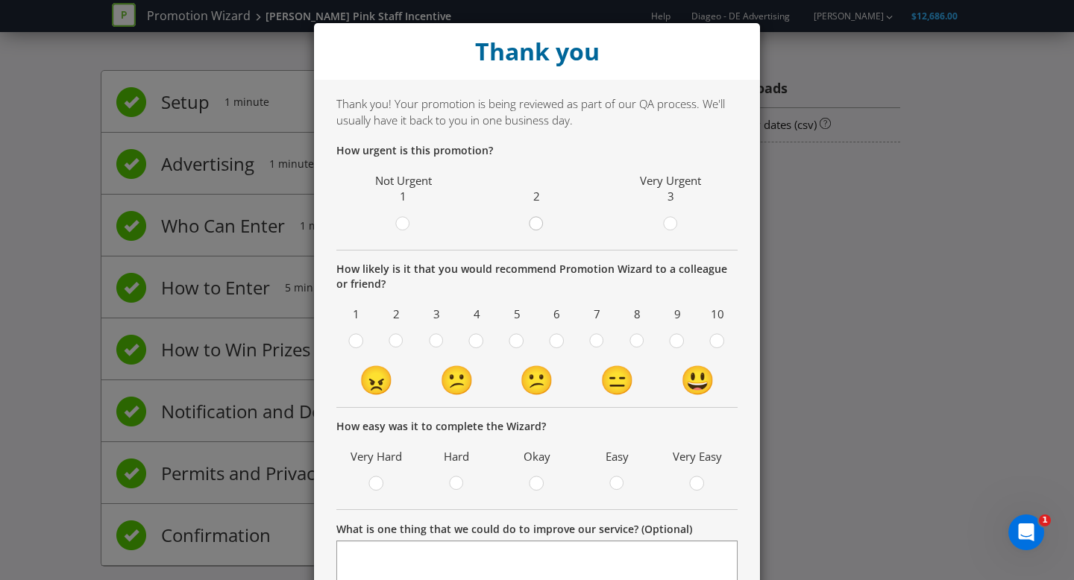 The image size is (1074, 580). What do you see at coordinates (677, 314) in the screenshot?
I see `span: 9` at bounding box center [677, 314].